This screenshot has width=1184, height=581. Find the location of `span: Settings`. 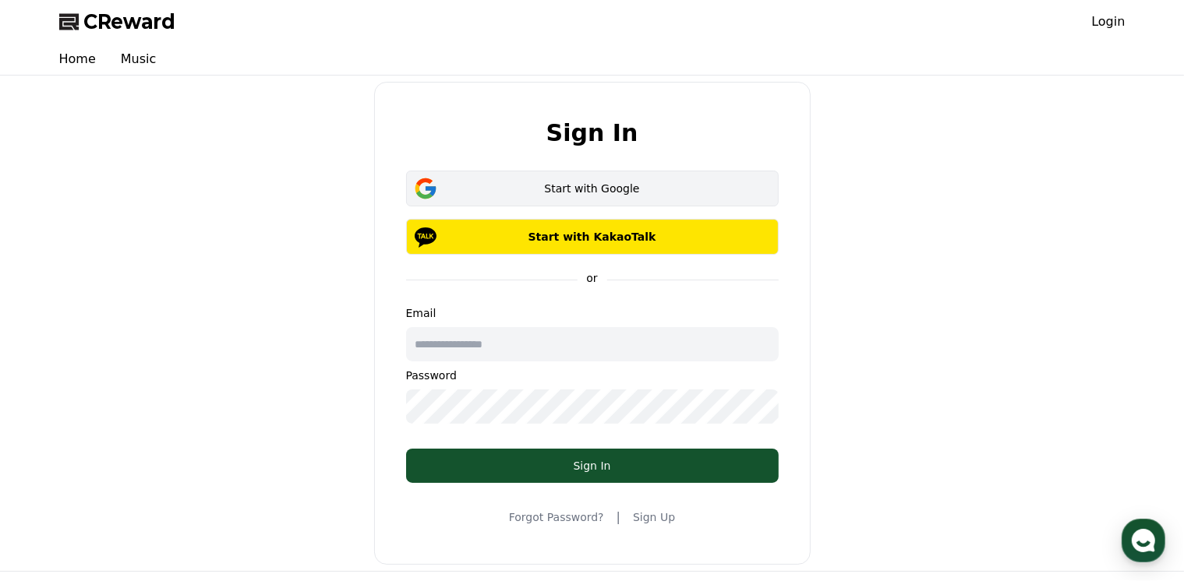

span: Settings is located at coordinates (249, 482).